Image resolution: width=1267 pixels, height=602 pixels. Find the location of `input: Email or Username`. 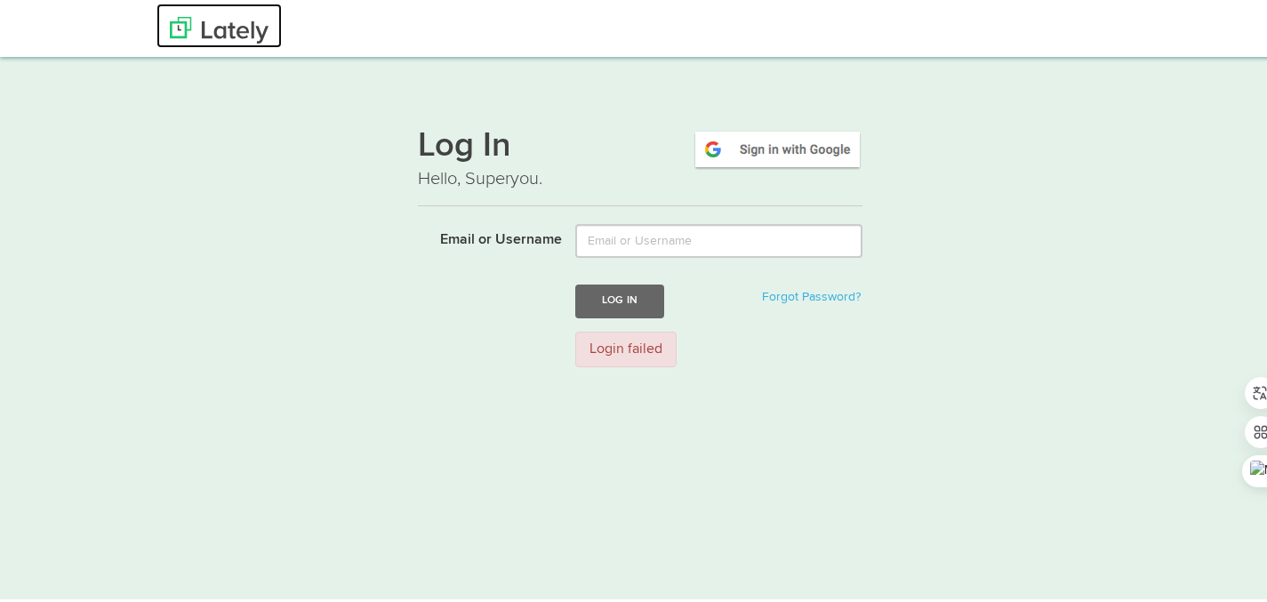

input: Email or Username is located at coordinates (719, 237).